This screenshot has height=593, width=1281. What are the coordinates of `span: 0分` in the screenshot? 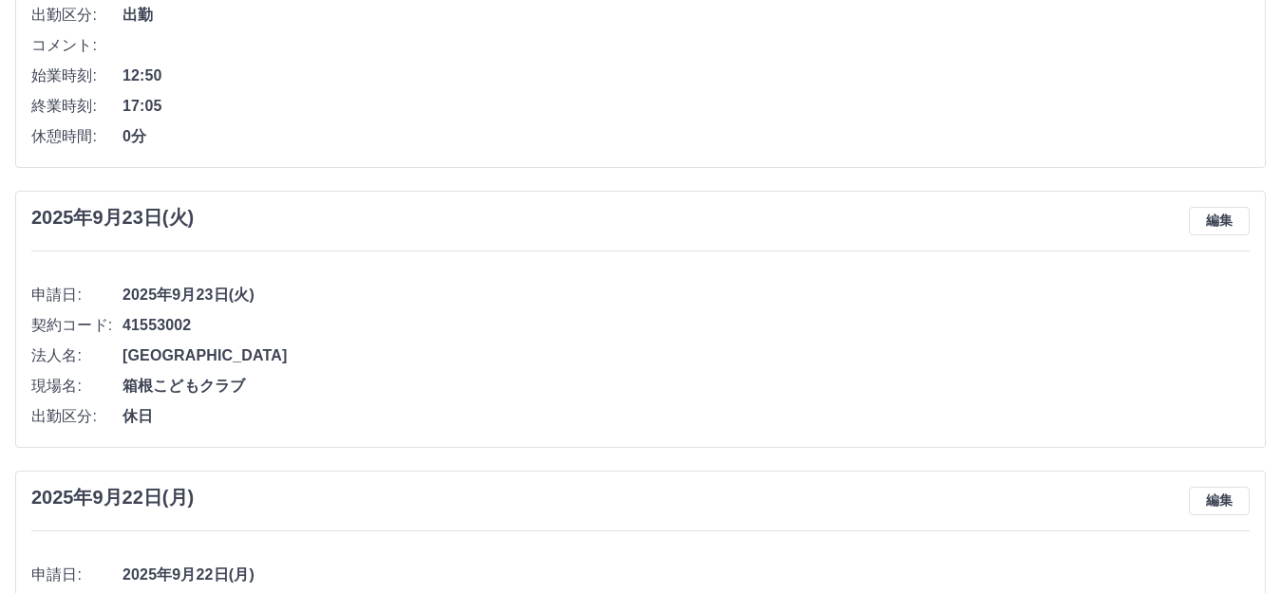 It's located at (685, 137).